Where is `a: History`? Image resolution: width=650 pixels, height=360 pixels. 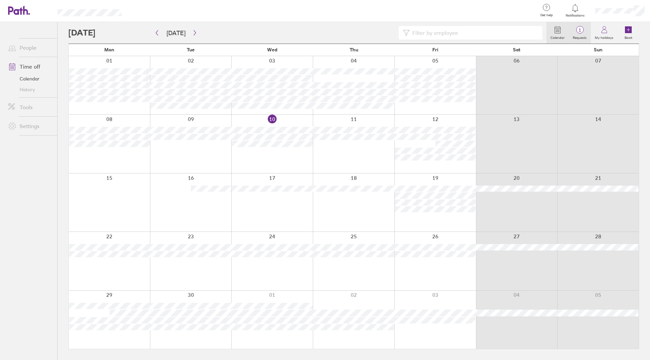
a: History is located at coordinates (30, 90).